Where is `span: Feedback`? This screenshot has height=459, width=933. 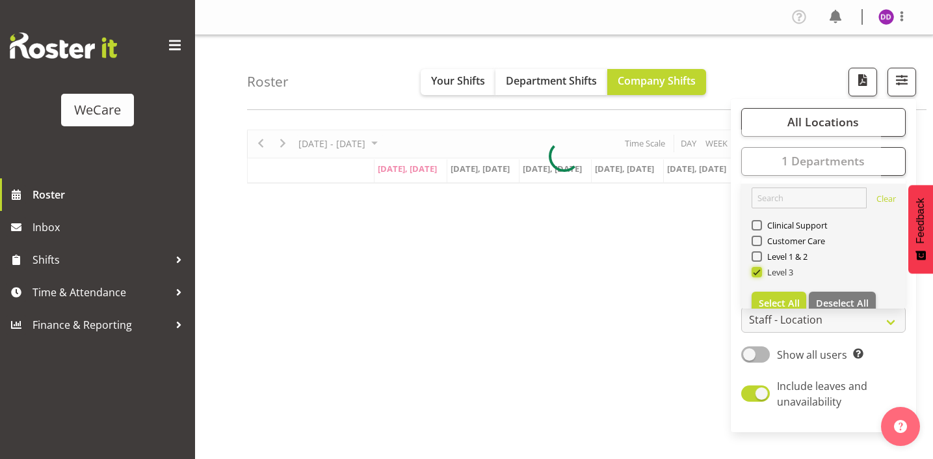
span: Feedback is located at coordinates (921, 221).